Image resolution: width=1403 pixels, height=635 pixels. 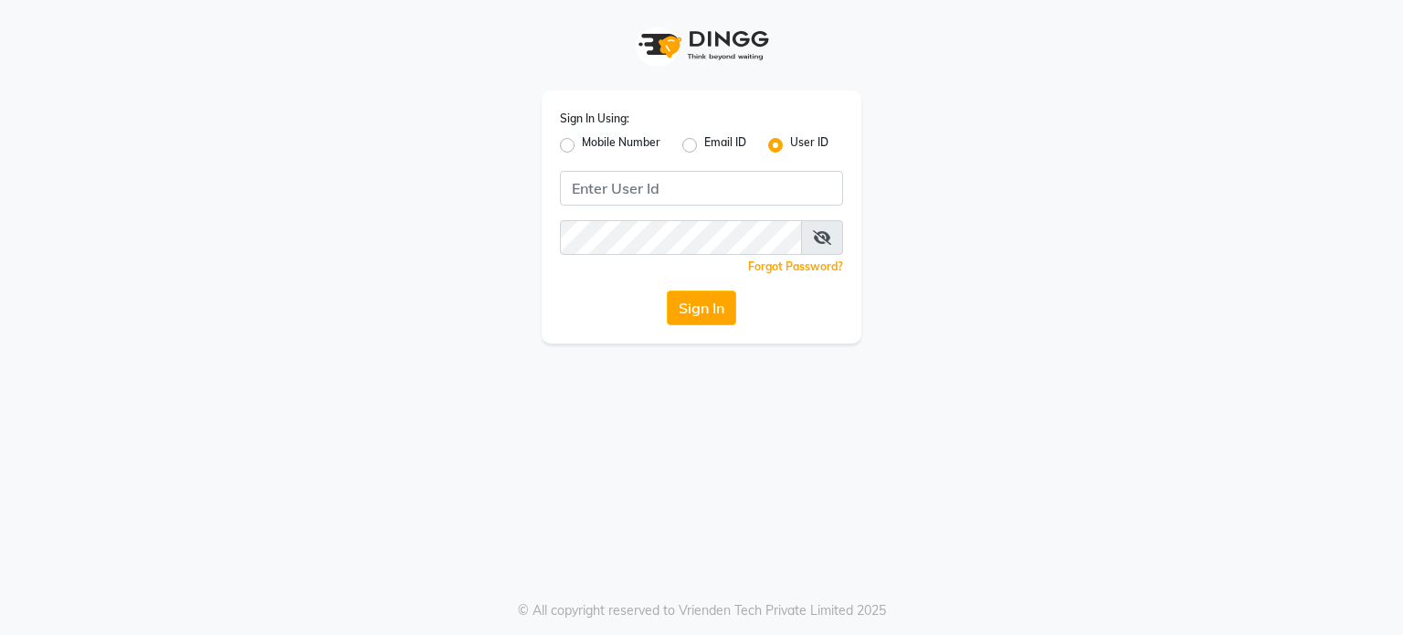 I want to click on label: User ID, so click(x=809, y=145).